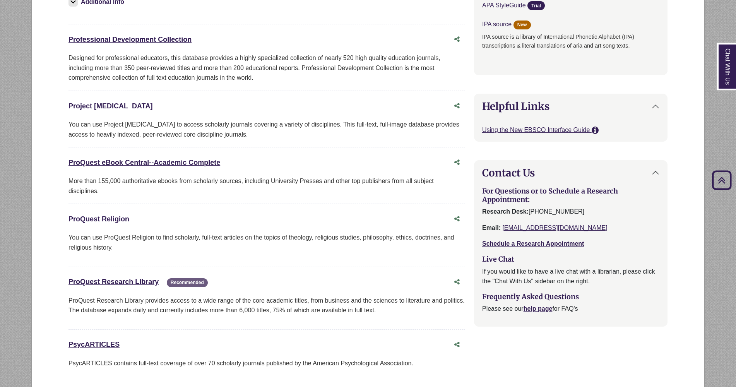 Image resolution: width=736 pixels, height=387 pixels. What do you see at coordinates (267, 68) in the screenshot?
I see `div: Designed for professional educators, this database provides a highly specialized collection of ne...` at bounding box center [267, 68].